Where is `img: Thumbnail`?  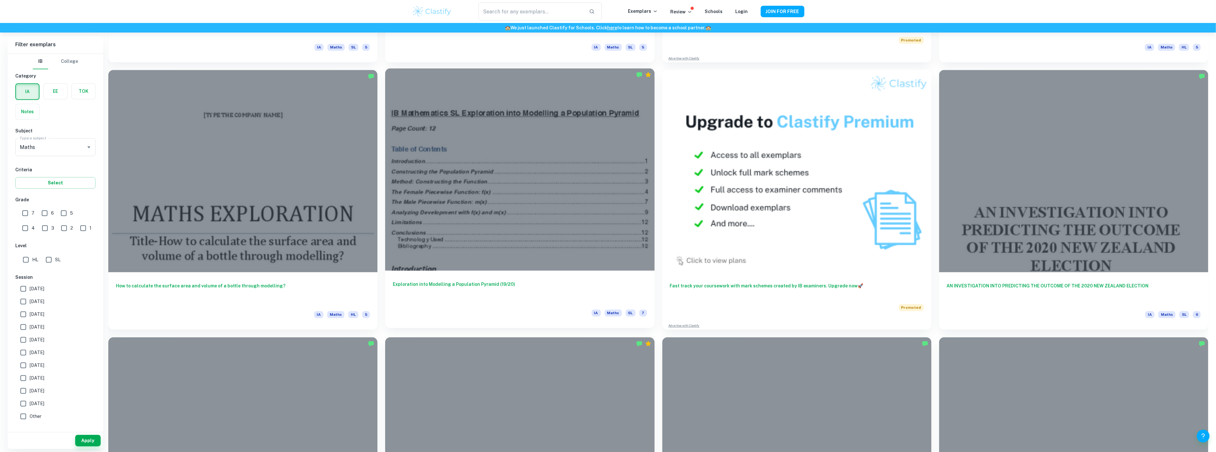 img: Thumbnail is located at coordinates (797, 171).